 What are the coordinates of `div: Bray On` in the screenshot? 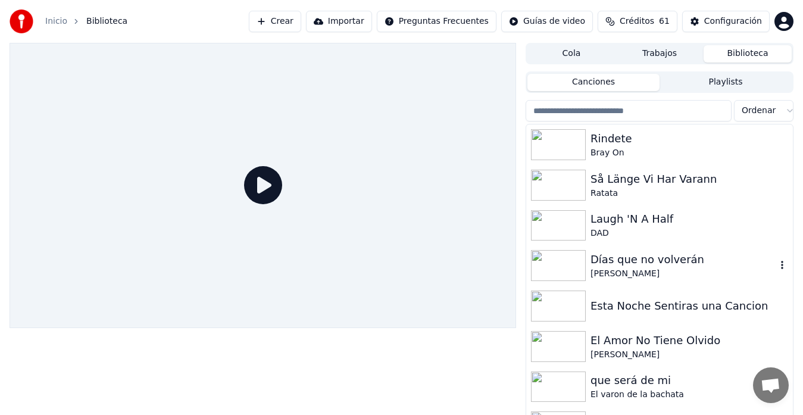 It's located at (689, 153).